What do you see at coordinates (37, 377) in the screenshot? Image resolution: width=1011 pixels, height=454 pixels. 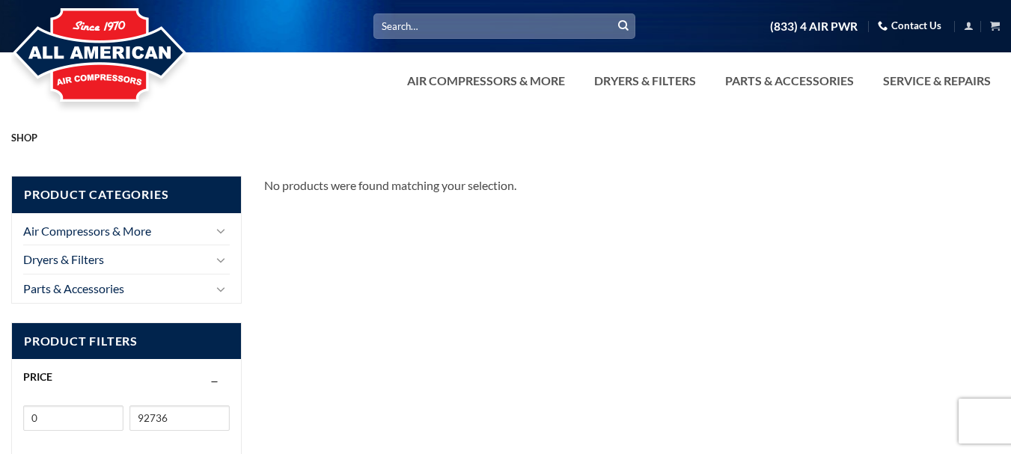 I see `span: Price` at bounding box center [37, 377].